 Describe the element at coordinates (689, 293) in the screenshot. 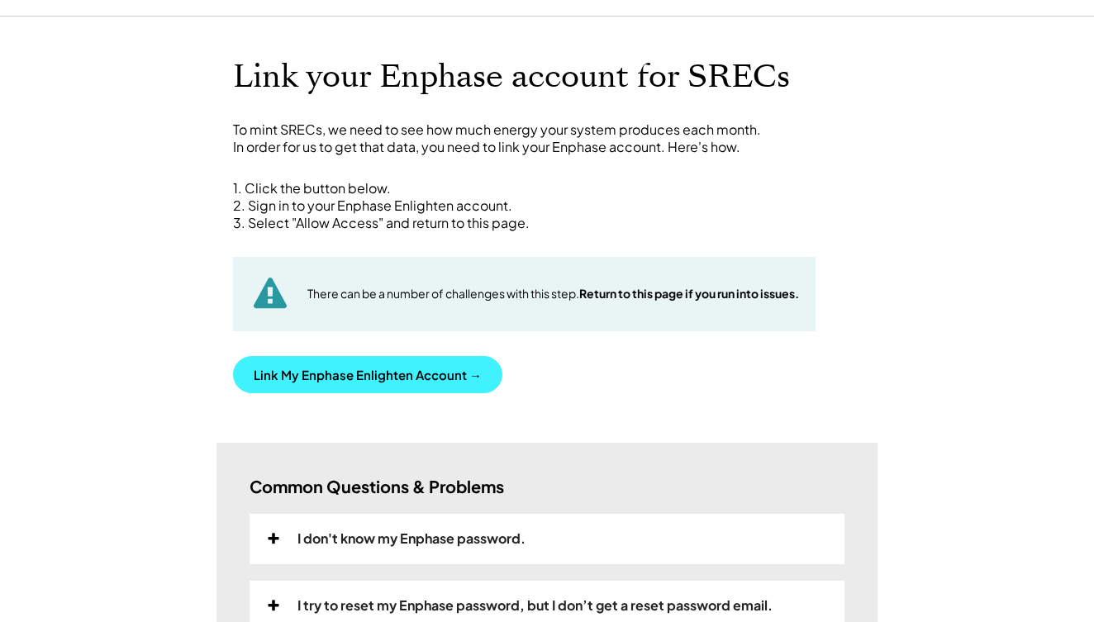

I see `strong: Return to this page if you run into issues.` at that location.